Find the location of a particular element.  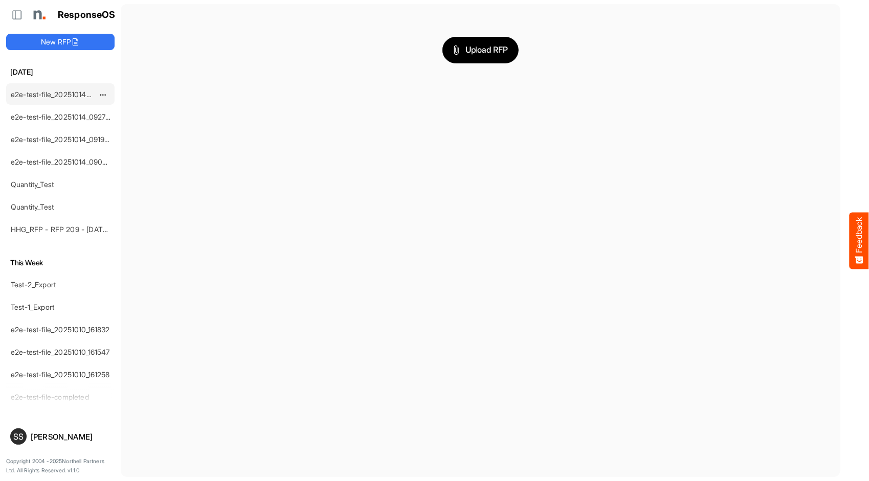

span: Upload RFP is located at coordinates (481, 50).